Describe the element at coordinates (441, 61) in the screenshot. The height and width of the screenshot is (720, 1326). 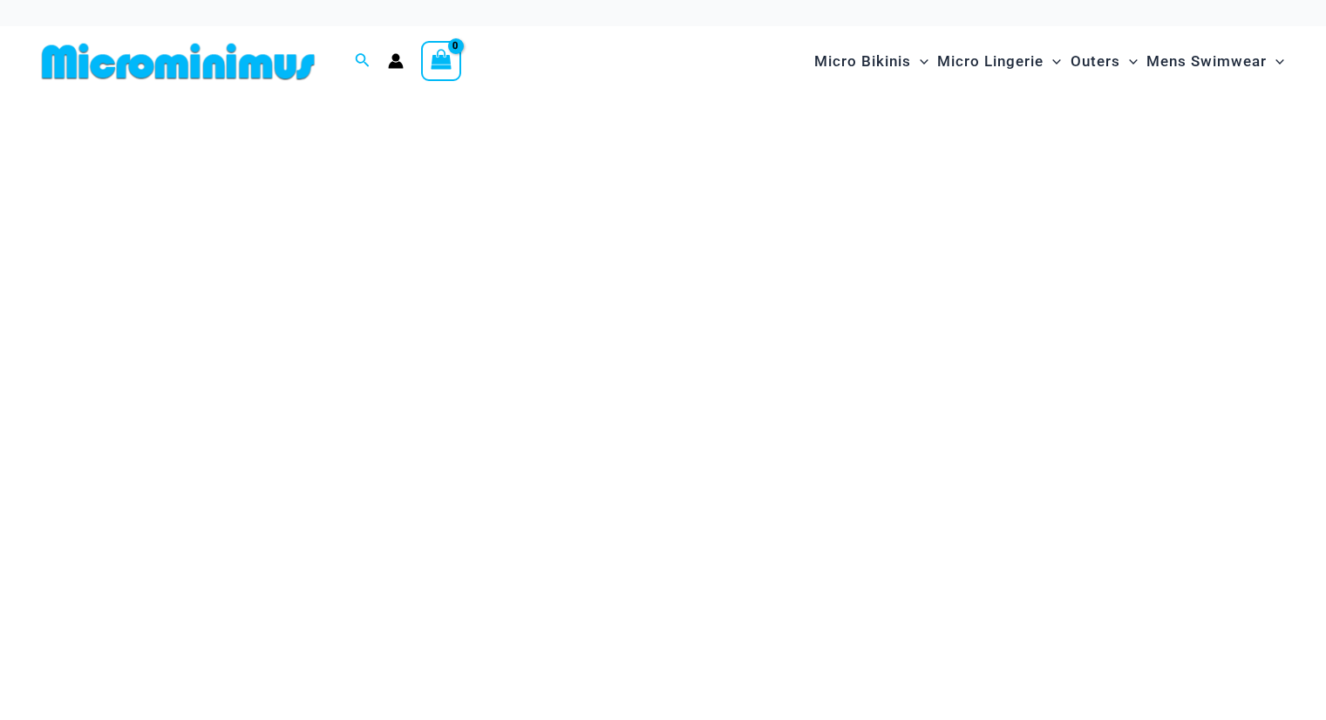
I see `a: View Shopping Cart, empty` at that location.